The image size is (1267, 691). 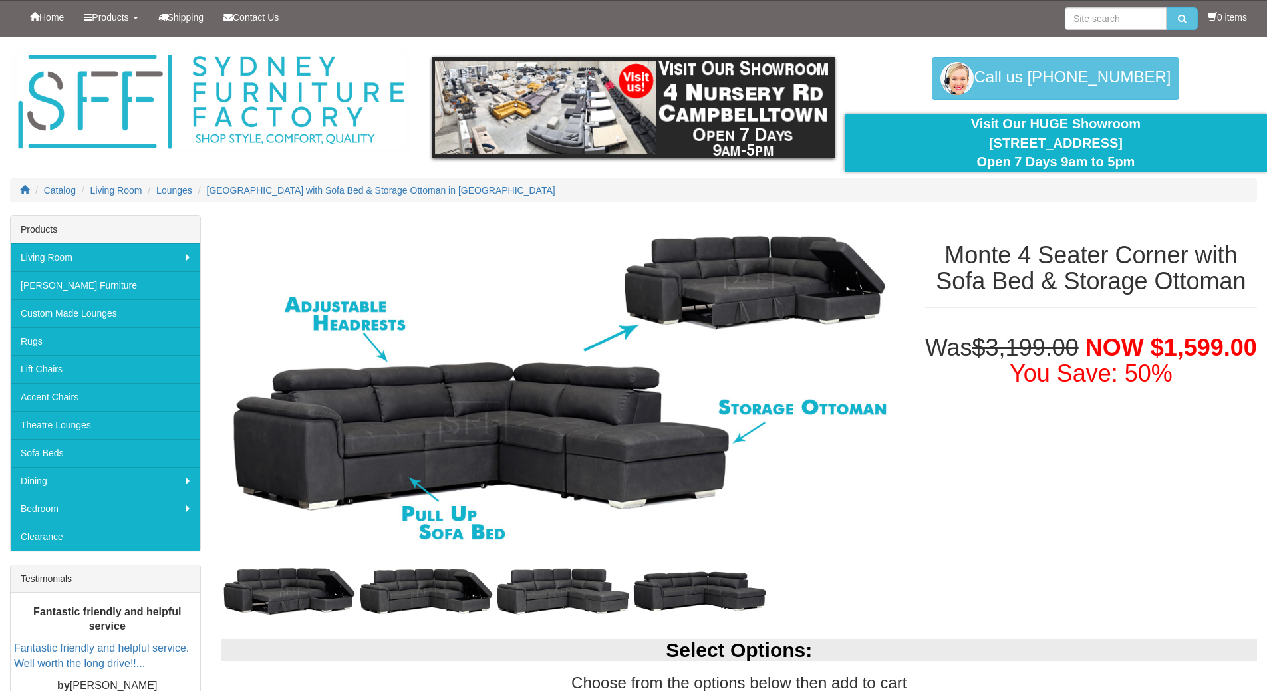 What do you see at coordinates (60, 190) in the screenshot?
I see `a: Catalog` at bounding box center [60, 190].